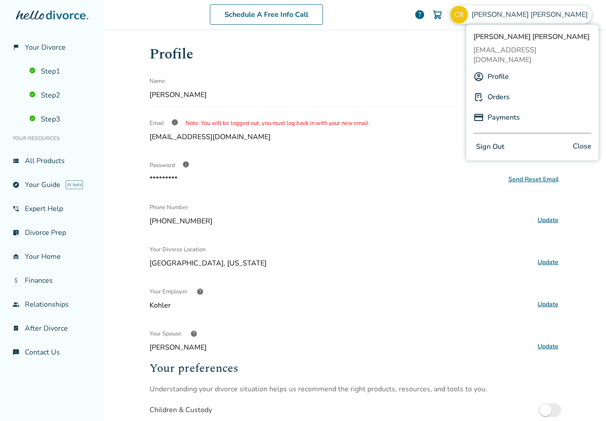 The image size is (606, 421). I want to click on a: help, so click(420, 15).